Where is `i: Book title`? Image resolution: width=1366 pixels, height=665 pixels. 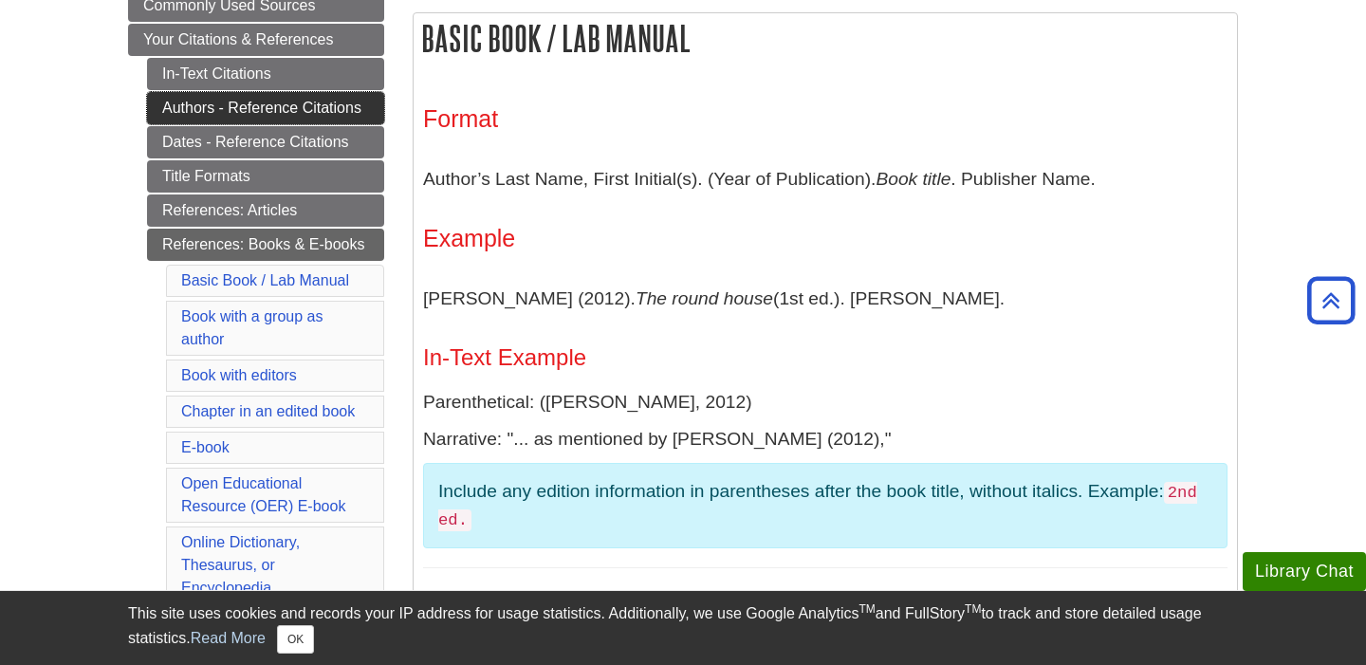
i: Book title is located at coordinates (913, 178).